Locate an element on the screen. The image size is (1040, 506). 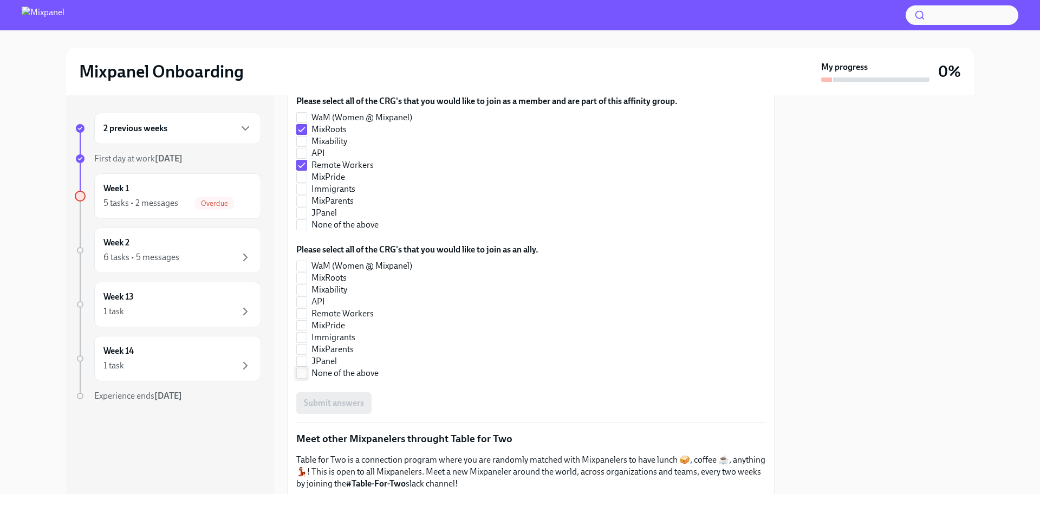
h6: Week 1 is located at coordinates (116, 189).